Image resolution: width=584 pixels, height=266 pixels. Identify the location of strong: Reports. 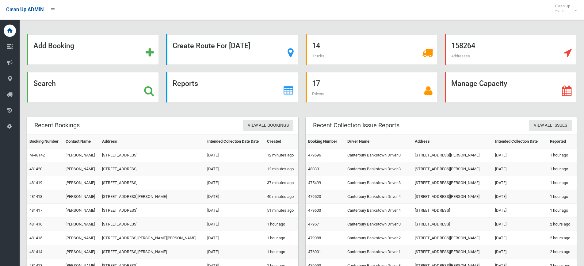
(185, 83).